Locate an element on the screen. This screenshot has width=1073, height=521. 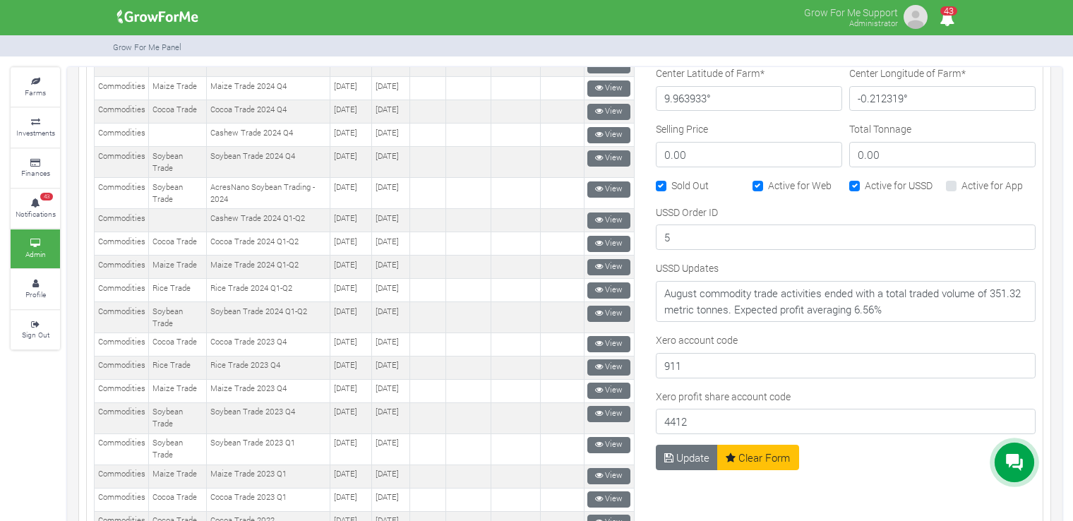
a: 43 is located at coordinates (946, 20).